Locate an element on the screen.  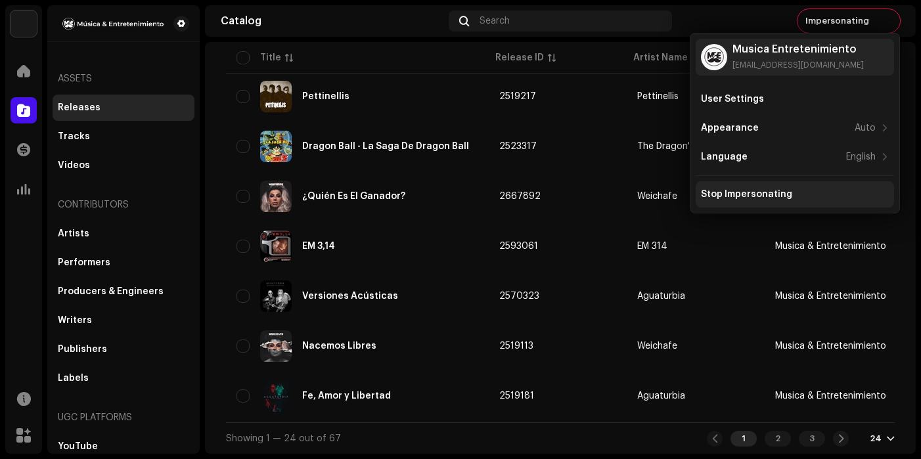
img: 1176175e-8ef8-4e80-b320-13386694315d is located at coordinates (276, 346).